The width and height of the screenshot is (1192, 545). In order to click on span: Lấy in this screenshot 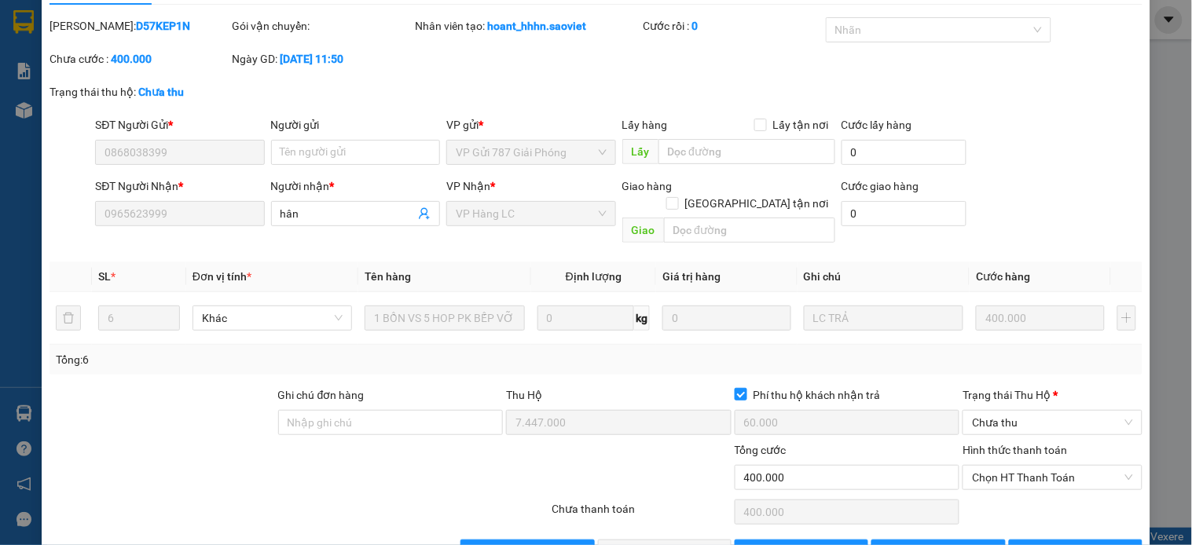, I will do `click(640, 152)`.